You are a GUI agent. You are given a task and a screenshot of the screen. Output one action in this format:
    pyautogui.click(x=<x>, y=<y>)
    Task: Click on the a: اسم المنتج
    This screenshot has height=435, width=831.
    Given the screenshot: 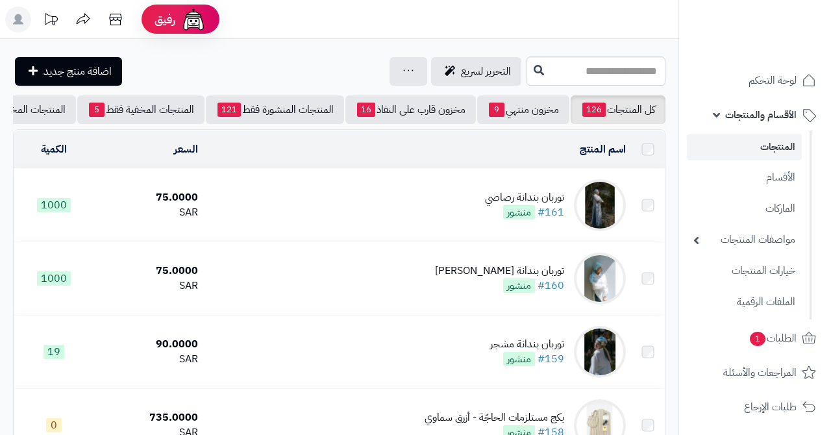 What is the action you would take?
    pyautogui.click(x=602, y=149)
    